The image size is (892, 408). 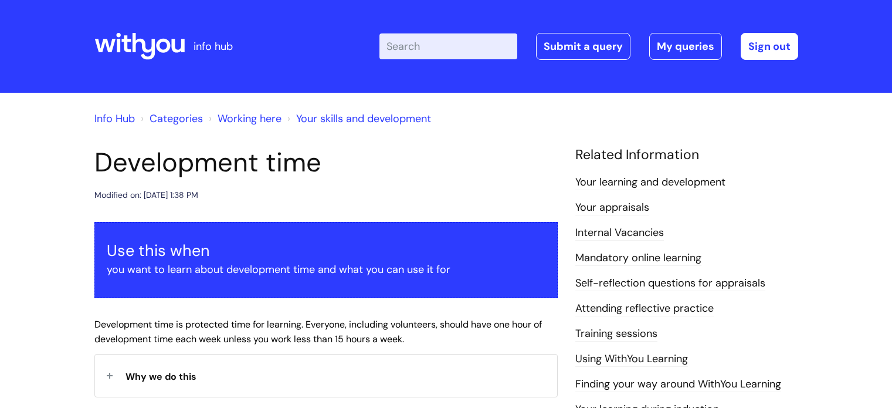 What do you see at coordinates (638, 258) in the screenshot?
I see `a: Mandatory online learning` at bounding box center [638, 258].